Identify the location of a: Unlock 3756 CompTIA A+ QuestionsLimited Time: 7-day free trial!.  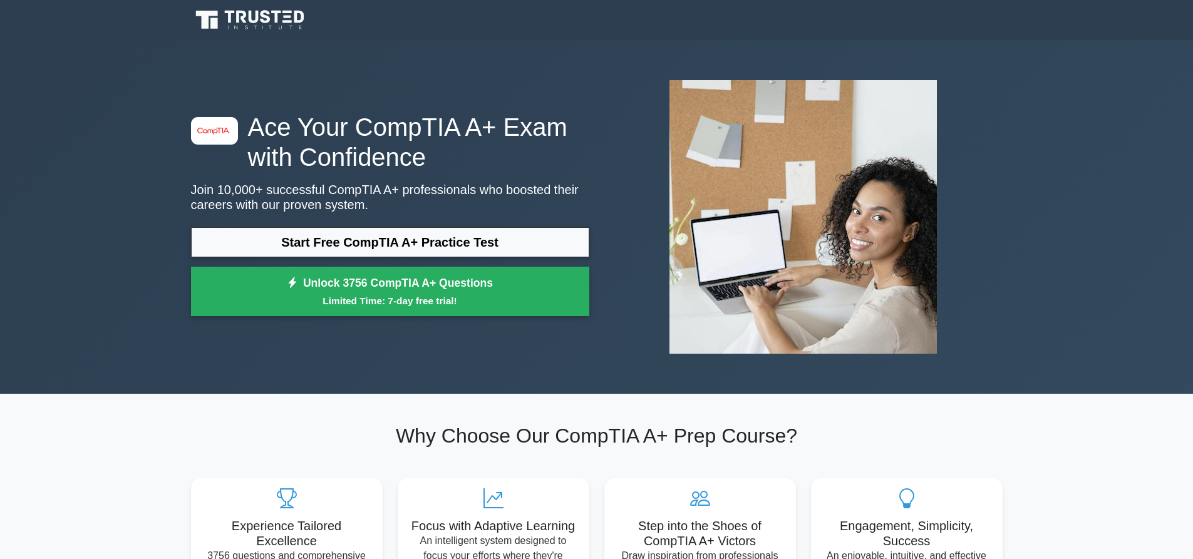
(390, 292).